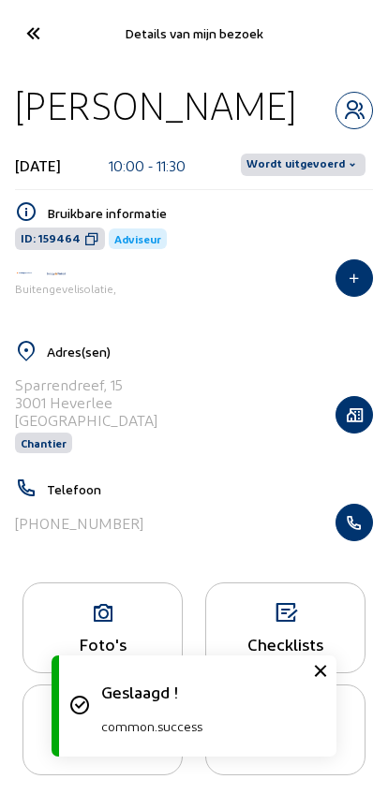 The width and height of the screenshot is (388, 794). What do you see at coordinates (295, 165) in the screenshot?
I see `span: Wordt uitgevoerd` at bounding box center [295, 165].